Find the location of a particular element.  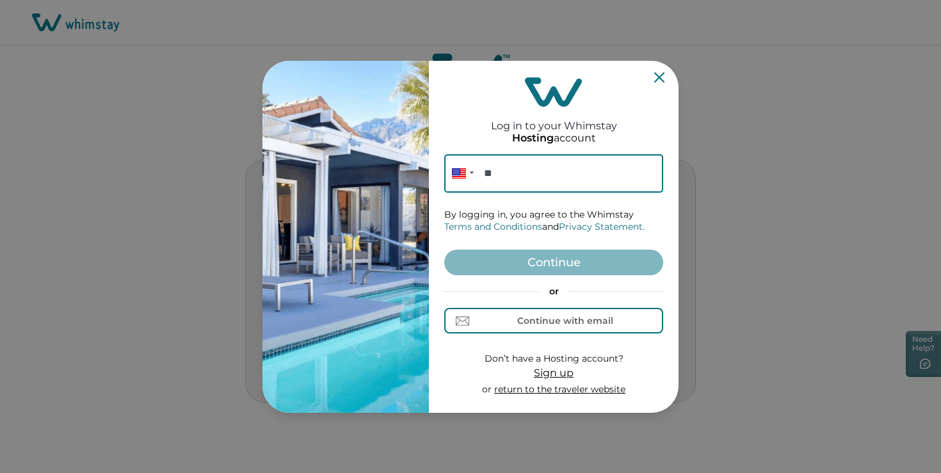

h2: Log in to your Whimstay is located at coordinates (554, 119).